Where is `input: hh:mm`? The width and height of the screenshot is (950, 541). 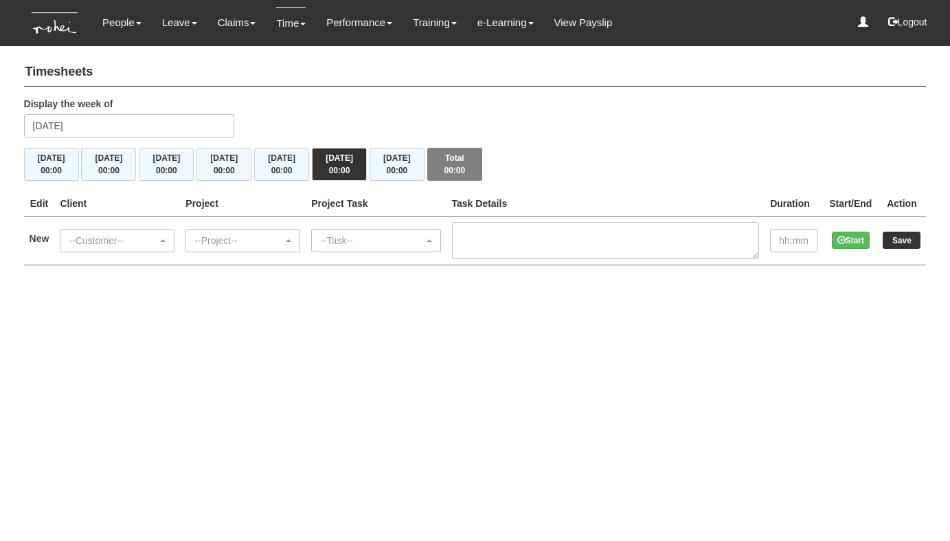 input: hh:mm is located at coordinates (794, 240).